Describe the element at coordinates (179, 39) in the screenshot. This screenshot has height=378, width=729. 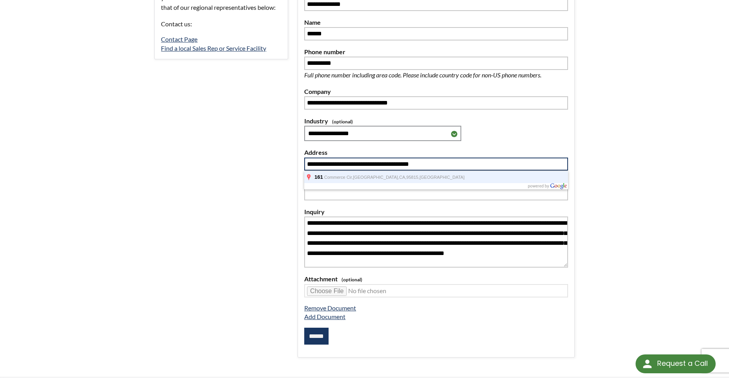
I see `a: Contact Page` at that location.